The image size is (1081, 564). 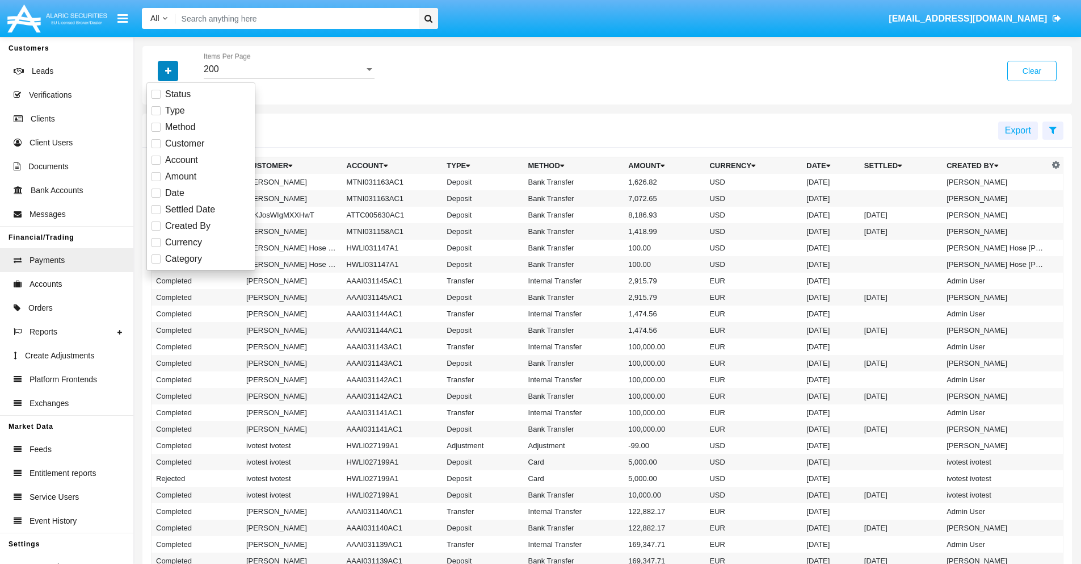 What do you see at coordinates (392, 527) in the screenshot?
I see `td: AAAI031140AC1` at bounding box center [392, 527].